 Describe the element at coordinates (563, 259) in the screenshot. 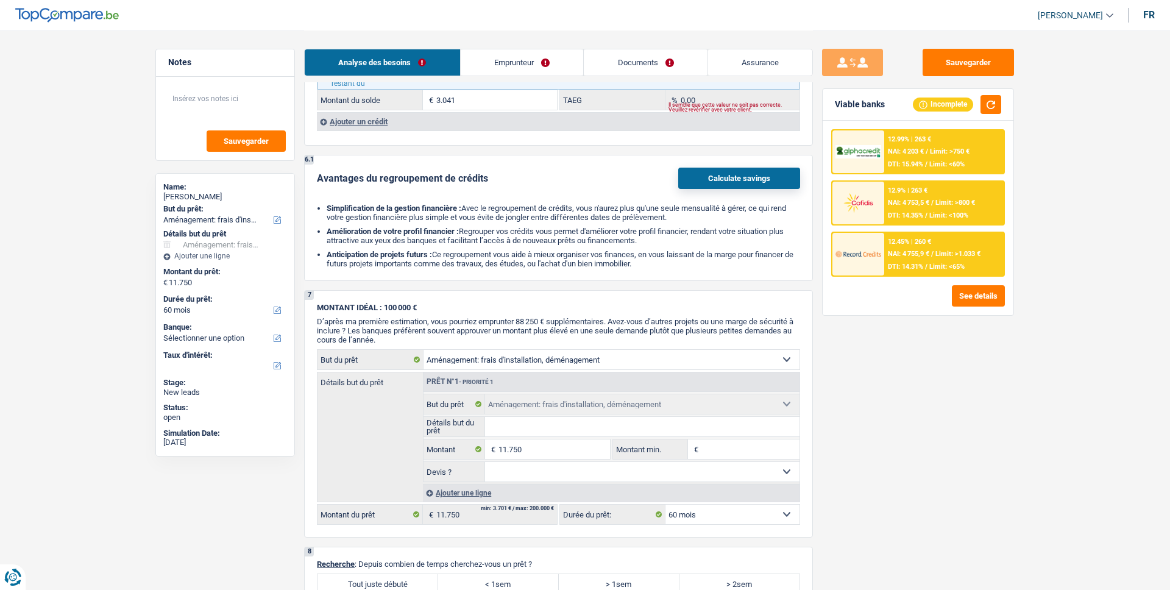

I see `li: Ce regroupement vous aide à mieux organiser vos finances, en vous laissant de la marge pour finan...` at that location.